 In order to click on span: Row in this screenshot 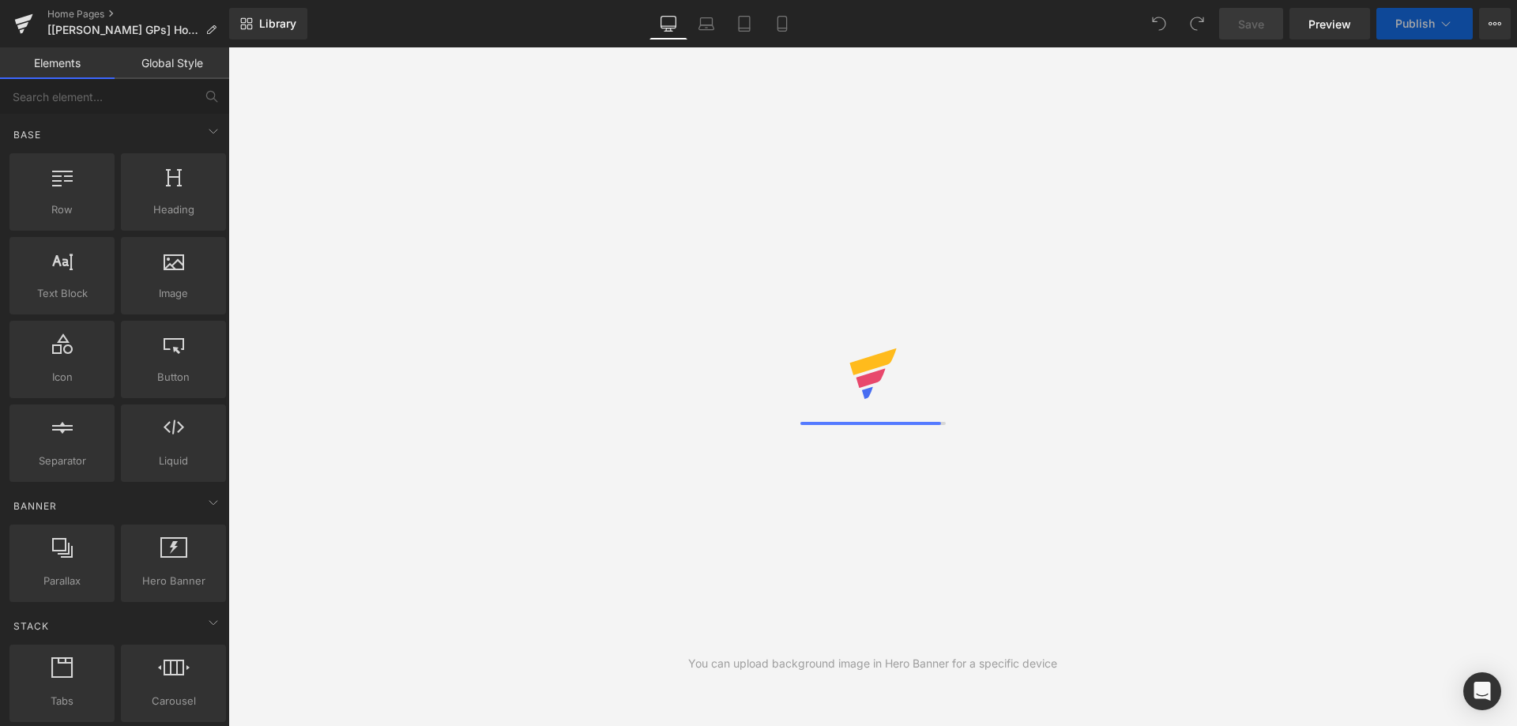, I will do `click(62, 209)`.